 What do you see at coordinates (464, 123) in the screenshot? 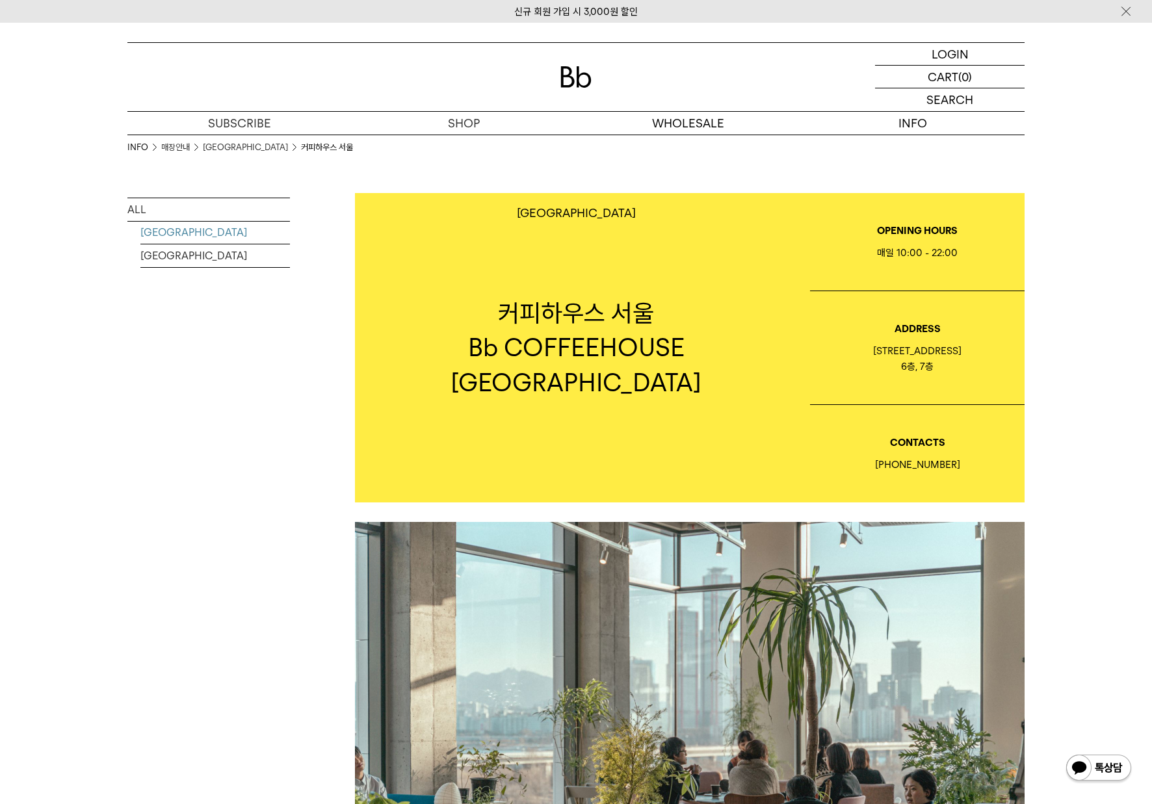
I see `a: SHOP` at bounding box center [464, 123].